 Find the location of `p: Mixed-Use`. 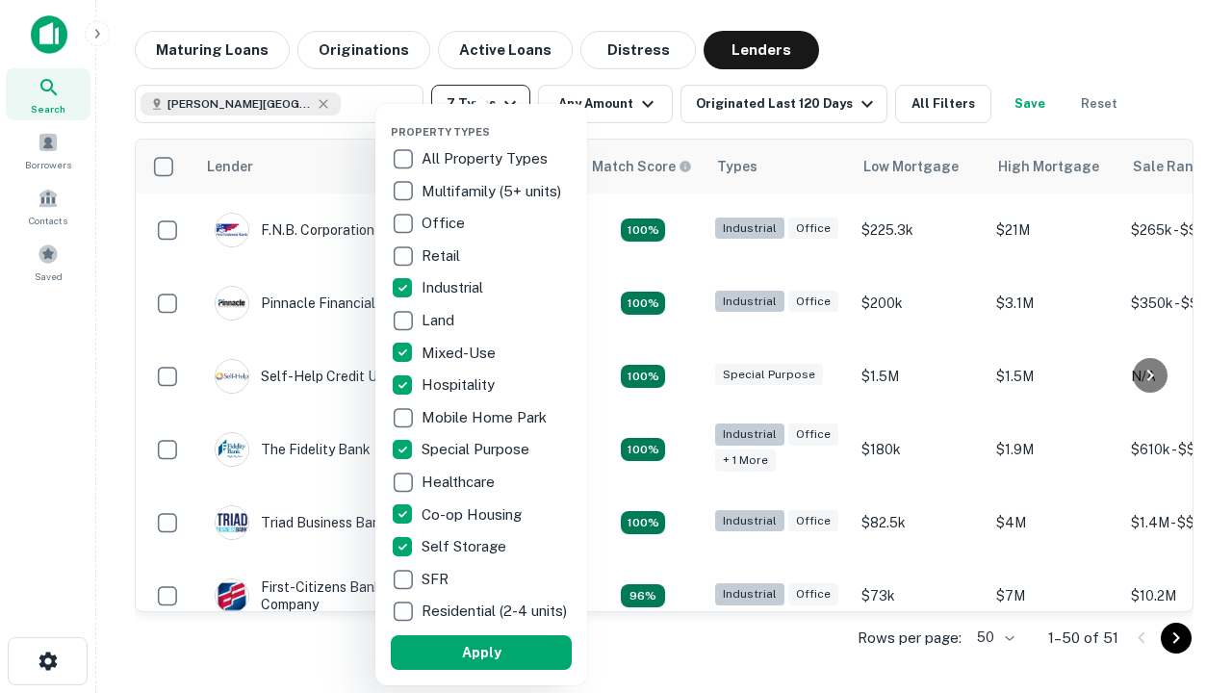

p: Mixed-Use is located at coordinates (460, 353).